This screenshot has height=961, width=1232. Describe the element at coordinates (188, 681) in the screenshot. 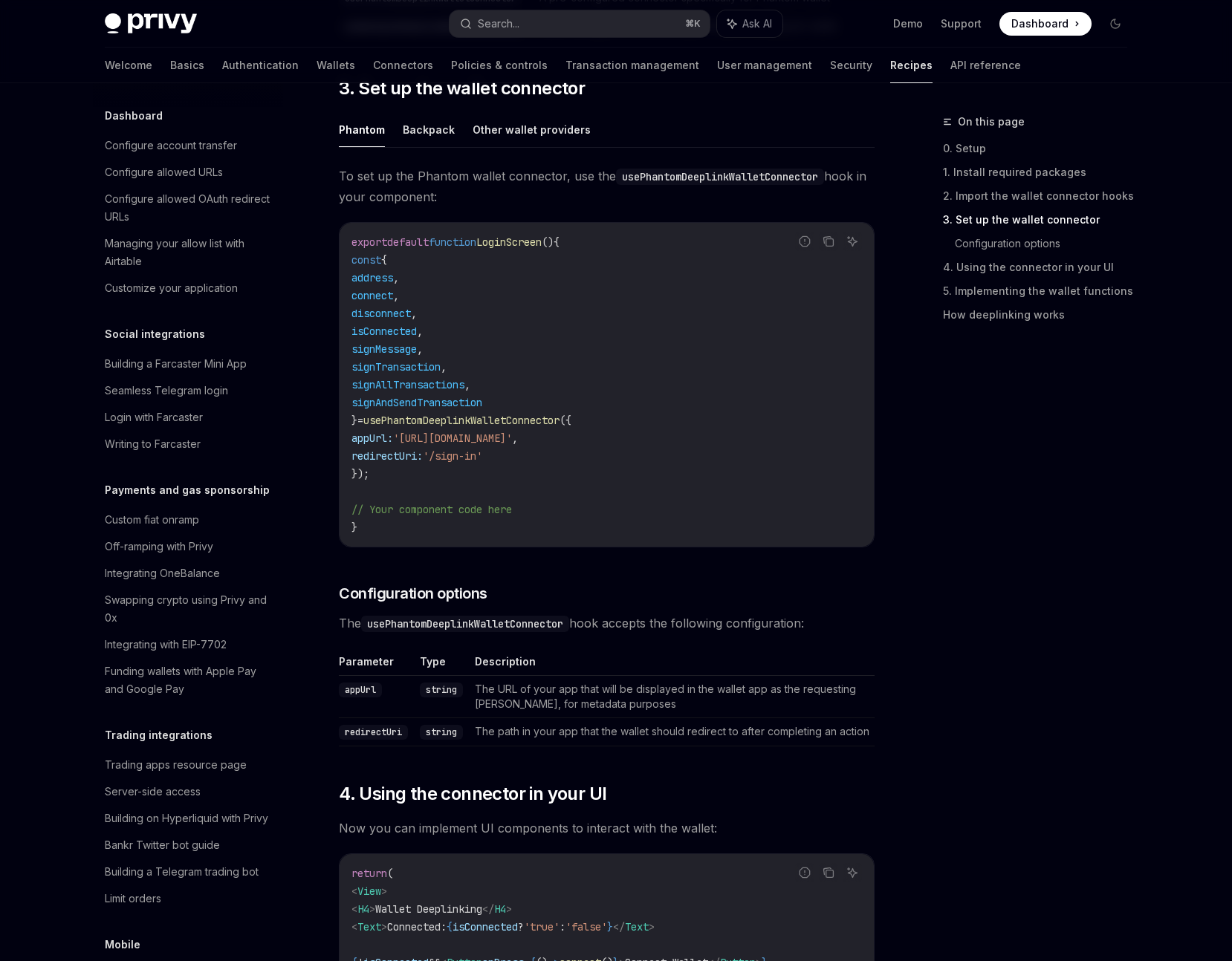

I see `a: Funding wallets with Apple Pay and Google Pay` at that location.